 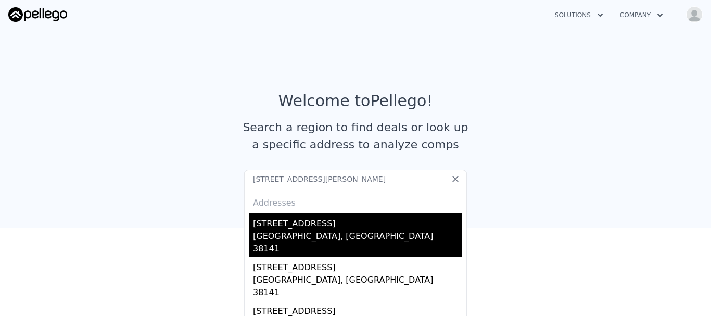 What do you see at coordinates (356, 179) in the screenshot?
I see `input: Search an address or region...` at bounding box center [356, 179].